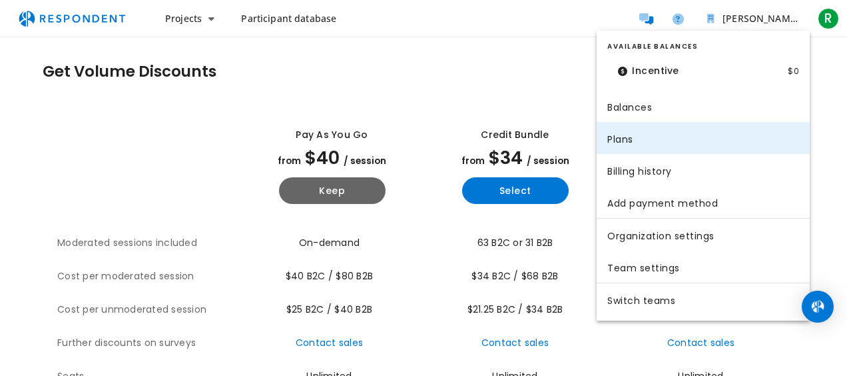 This screenshot has width=847, height=376. Describe the element at coordinates (703, 170) in the screenshot. I see `a: Billing history` at that location.